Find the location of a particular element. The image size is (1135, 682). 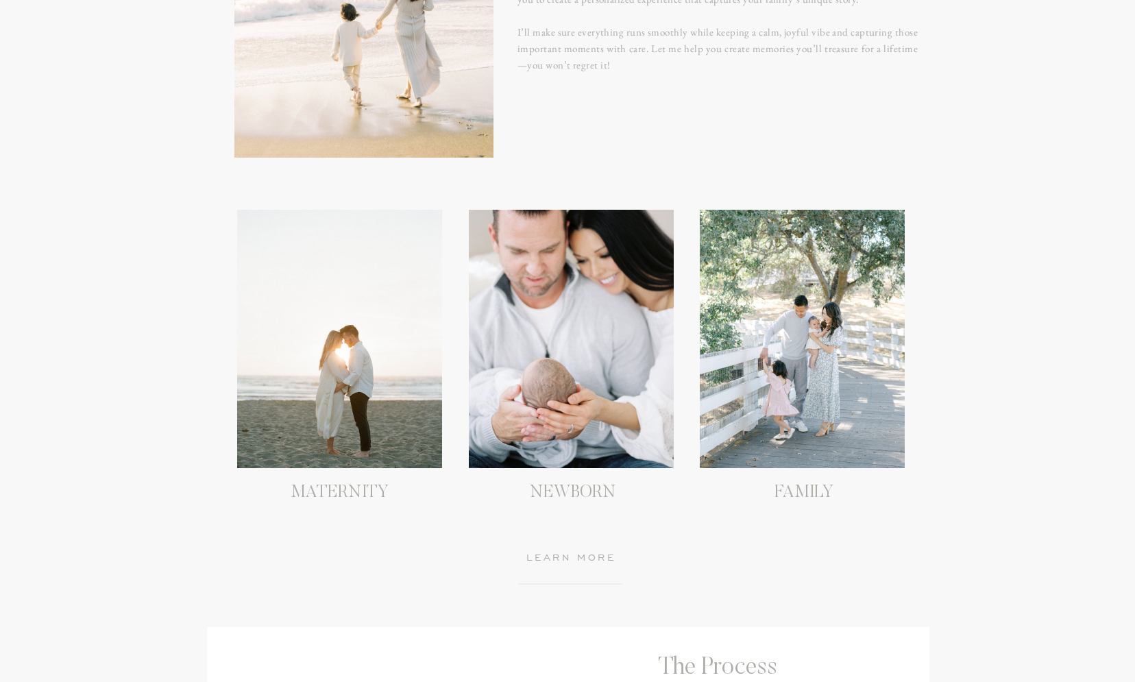

h3: learn more is located at coordinates (571, 559).